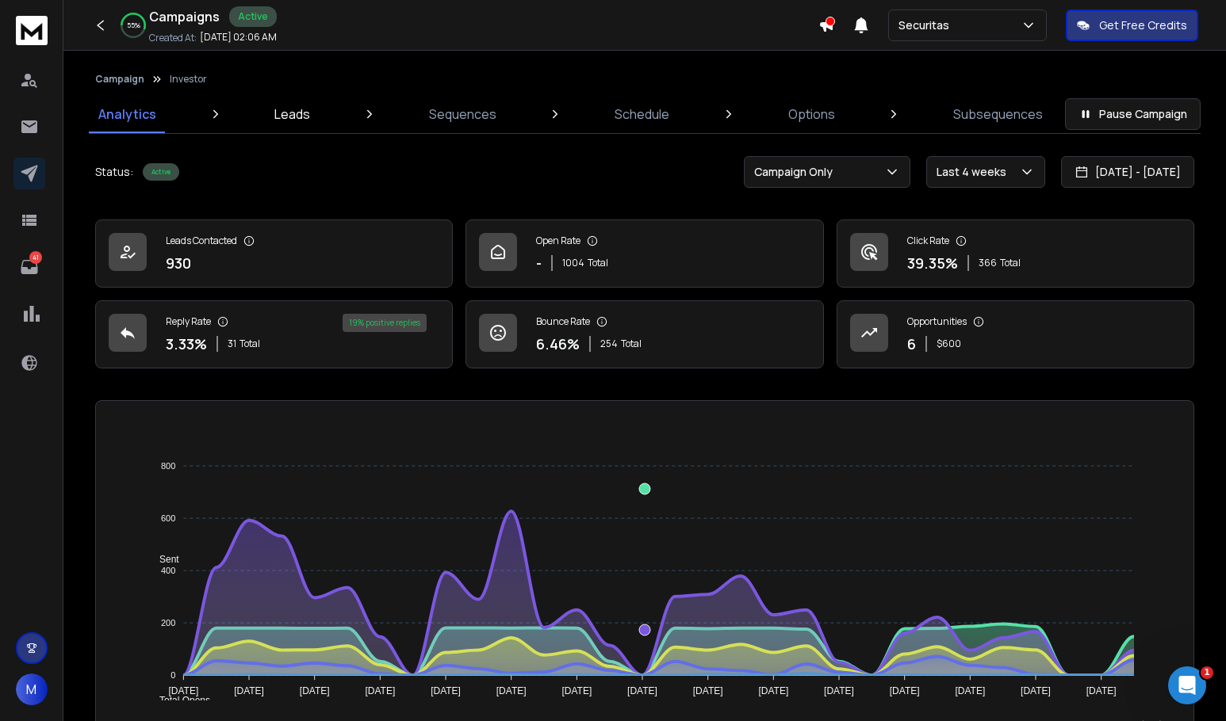  What do you see at coordinates (1142, 25) in the screenshot?
I see `p: Get Free Credits` at bounding box center [1142, 25].